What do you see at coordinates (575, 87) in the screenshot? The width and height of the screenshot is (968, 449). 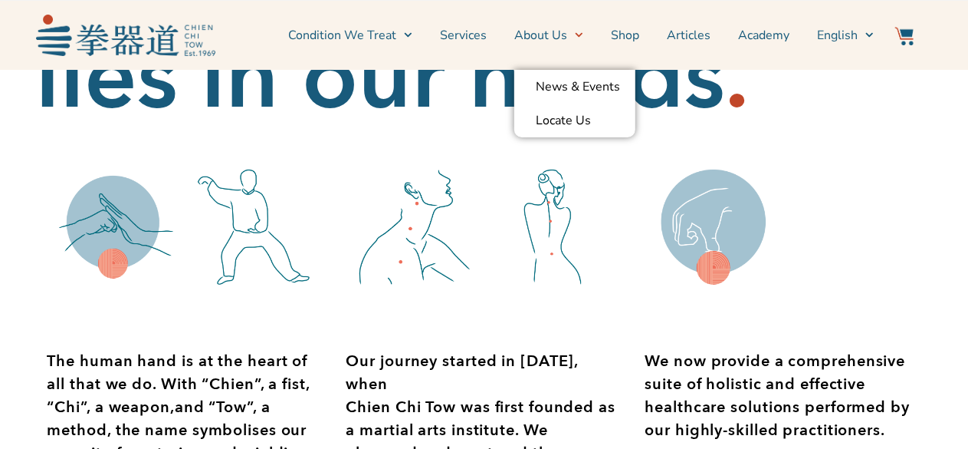 I see `a: News & Events` at bounding box center [575, 87].